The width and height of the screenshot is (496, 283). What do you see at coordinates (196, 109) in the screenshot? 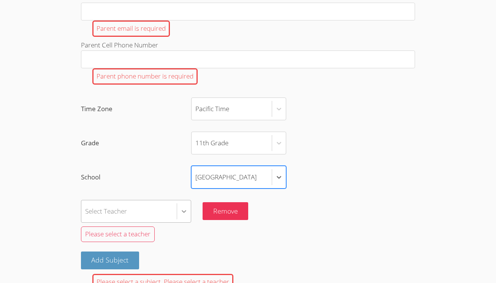
I see `input: Time ZonePacific Time` at bounding box center [196, 109].